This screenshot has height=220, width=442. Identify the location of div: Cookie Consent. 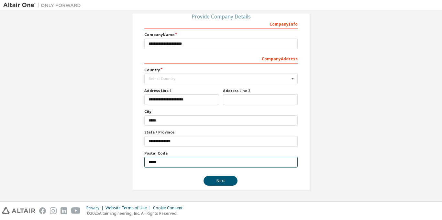
(170, 208).